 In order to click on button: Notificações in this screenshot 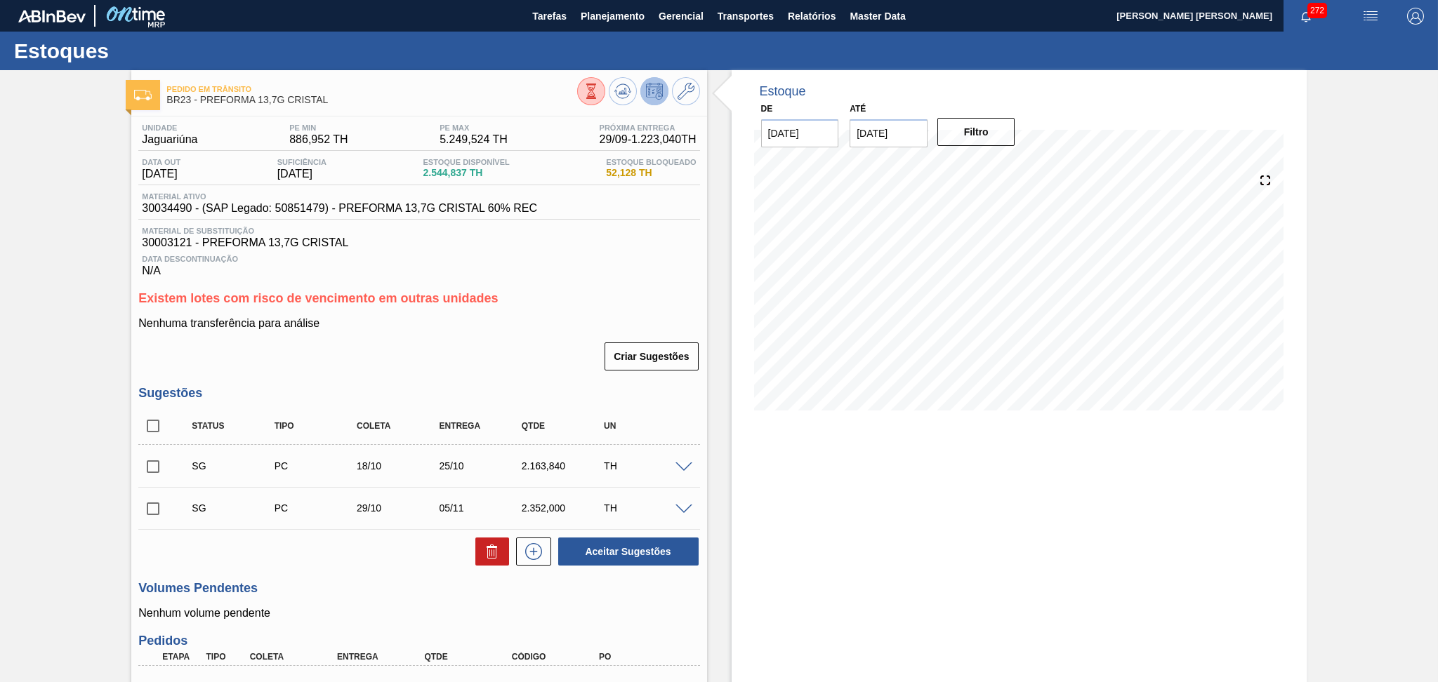, I will do `click(1306, 16)`.